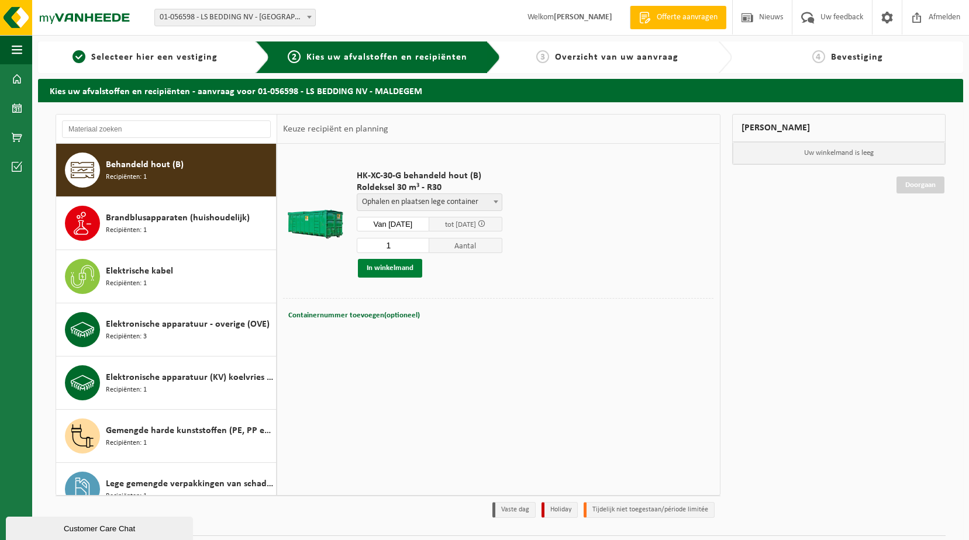 This screenshot has height=540, width=969. I want to click on div: Customer Care Chat, so click(94, 14).